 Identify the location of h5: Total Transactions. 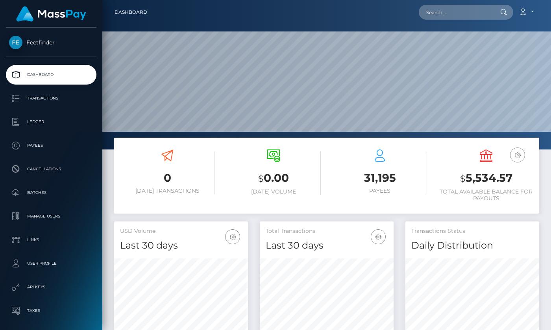
(327, 232).